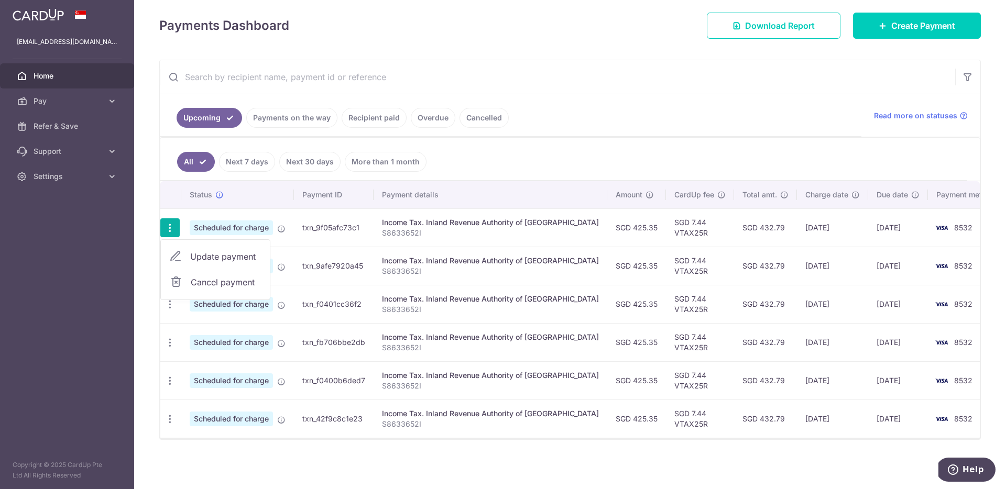 Image resolution: width=1006 pixels, height=489 pixels. What do you see at coordinates (334, 195) in the screenshot?
I see `th: Payment ID` at bounding box center [334, 195].